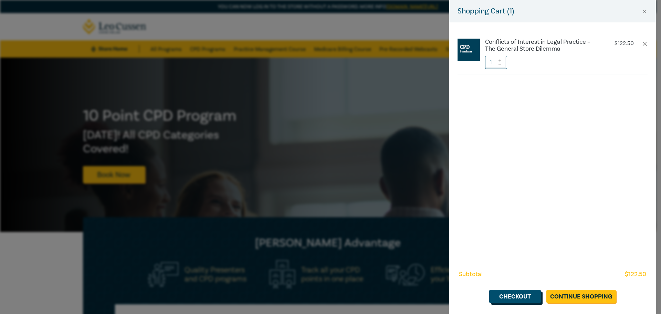 Image resolution: width=661 pixels, height=314 pixels. I want to click on p: $ 122.50, so click(625, 43).